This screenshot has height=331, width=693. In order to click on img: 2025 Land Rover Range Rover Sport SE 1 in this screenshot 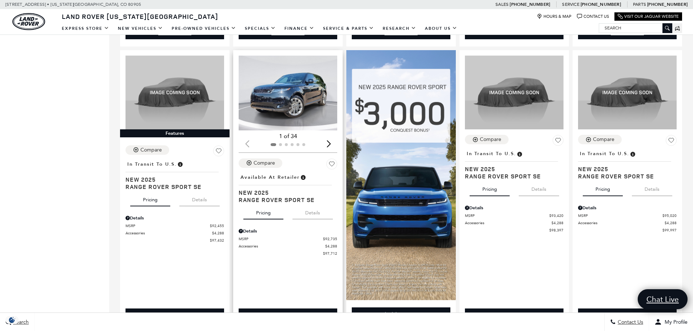, I will do `click(289, 93)`.